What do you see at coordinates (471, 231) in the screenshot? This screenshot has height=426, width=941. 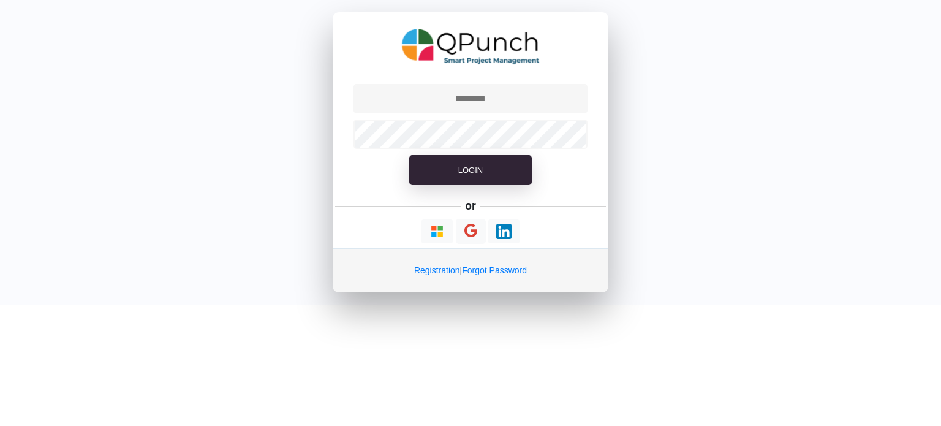 I see `button: Continue With Google` at bounding box center [471, 231].